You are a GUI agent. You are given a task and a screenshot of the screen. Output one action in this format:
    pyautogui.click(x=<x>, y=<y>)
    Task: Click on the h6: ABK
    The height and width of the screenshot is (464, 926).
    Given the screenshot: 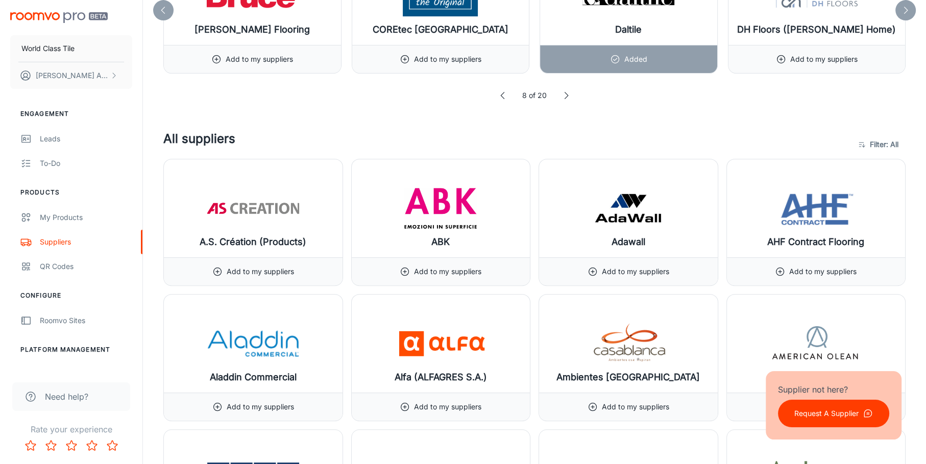 What is the action you would take?
    pyautogui.click(x=440, y=242)
    